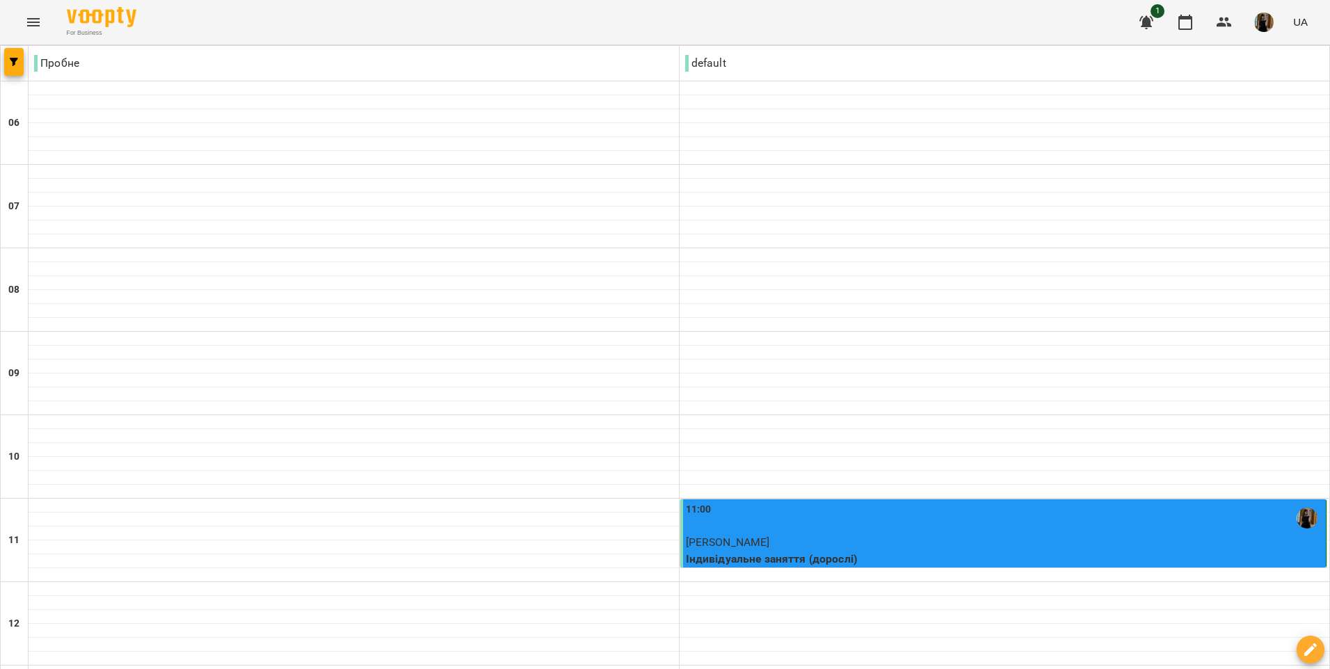 This screenshot has width=1330, height=669. Describe the element at coordinates (1158, 11) in the screenshot. I see `span: 1` at that location.